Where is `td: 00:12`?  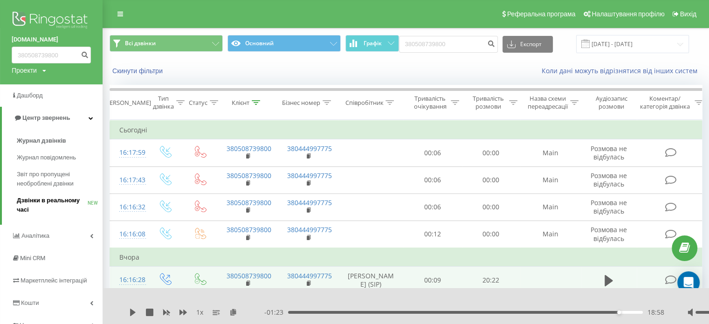
td: 00:12 is located at coordinates (433, 234).